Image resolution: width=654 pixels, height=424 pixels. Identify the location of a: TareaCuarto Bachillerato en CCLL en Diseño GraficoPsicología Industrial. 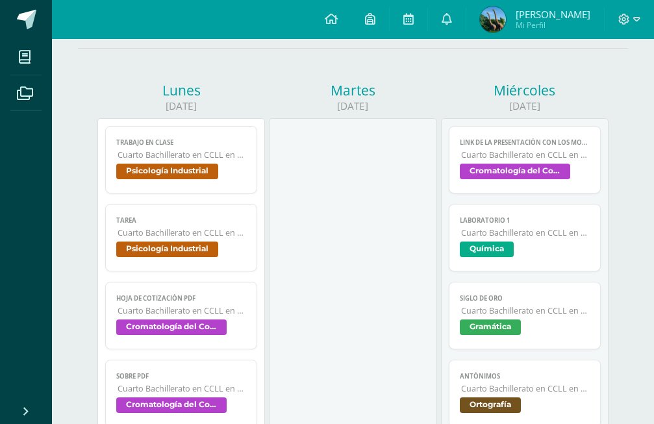
(181, 238).